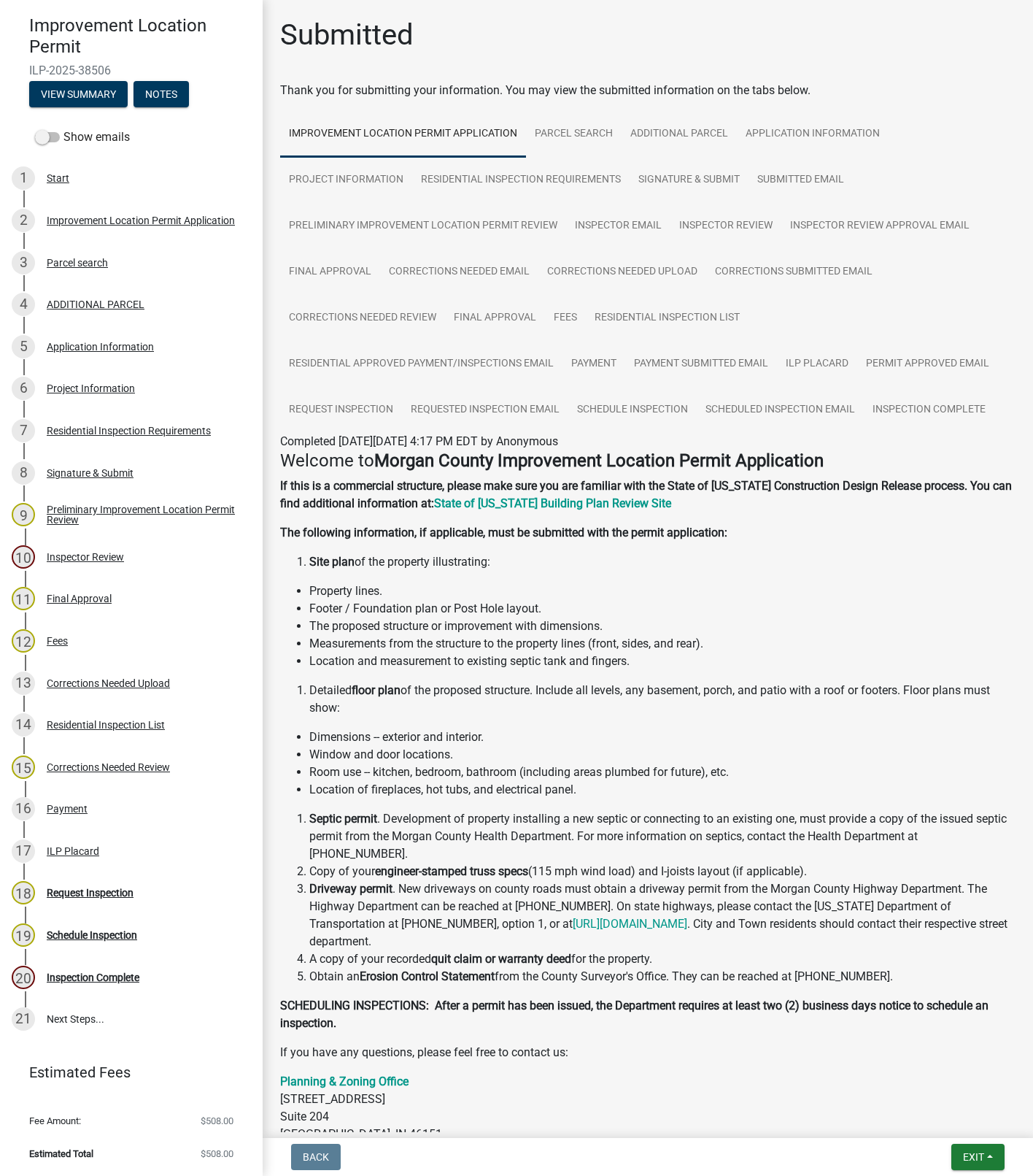 The width and height of the screenshot is (1033, 1176). I want to click on button: View Summary, so click(78, 94).